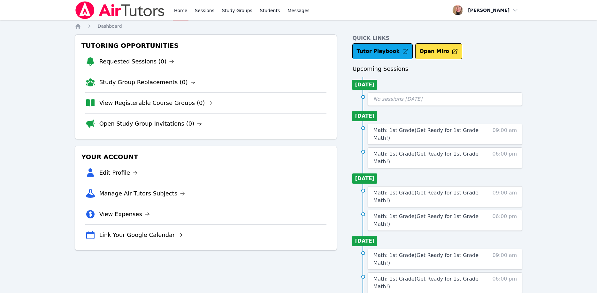  I want to click on a: Edit Profile, so click(118, 173).